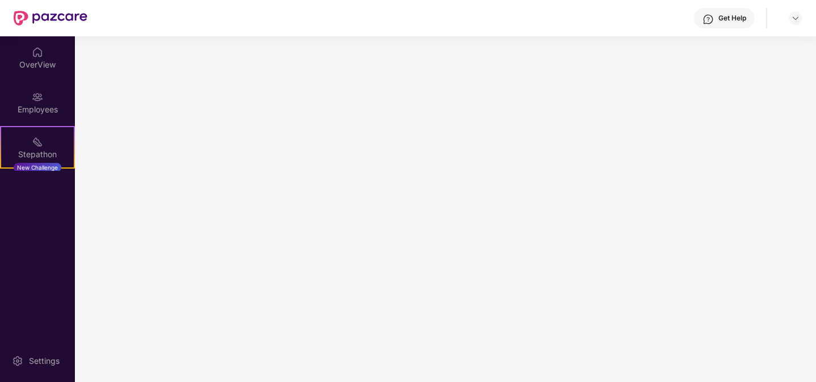 The width and height of the screenshot is (816, 382). Describe the element at coordinates (37, 167) in the screenshot. I see `div: New Challenge` at that location.